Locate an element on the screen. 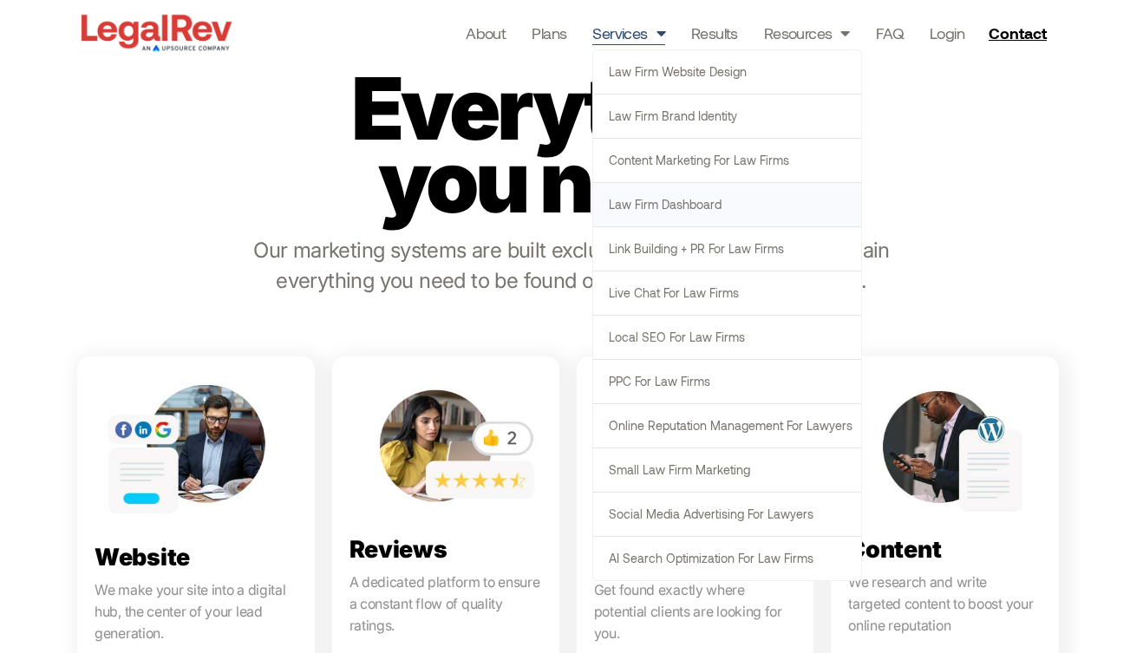  a: Live Chat for Law Firms is located at coordinates (727, 293).